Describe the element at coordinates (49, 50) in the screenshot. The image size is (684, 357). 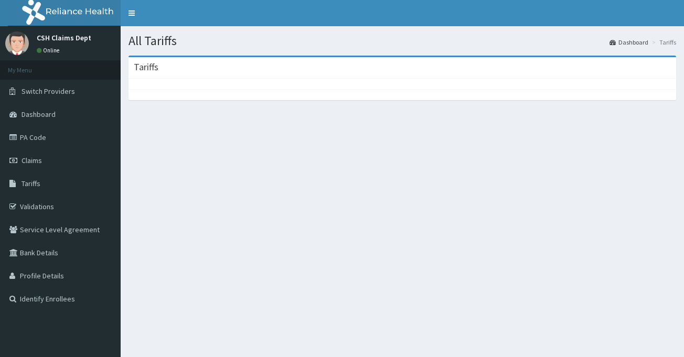
I see `a: Online` at that location.